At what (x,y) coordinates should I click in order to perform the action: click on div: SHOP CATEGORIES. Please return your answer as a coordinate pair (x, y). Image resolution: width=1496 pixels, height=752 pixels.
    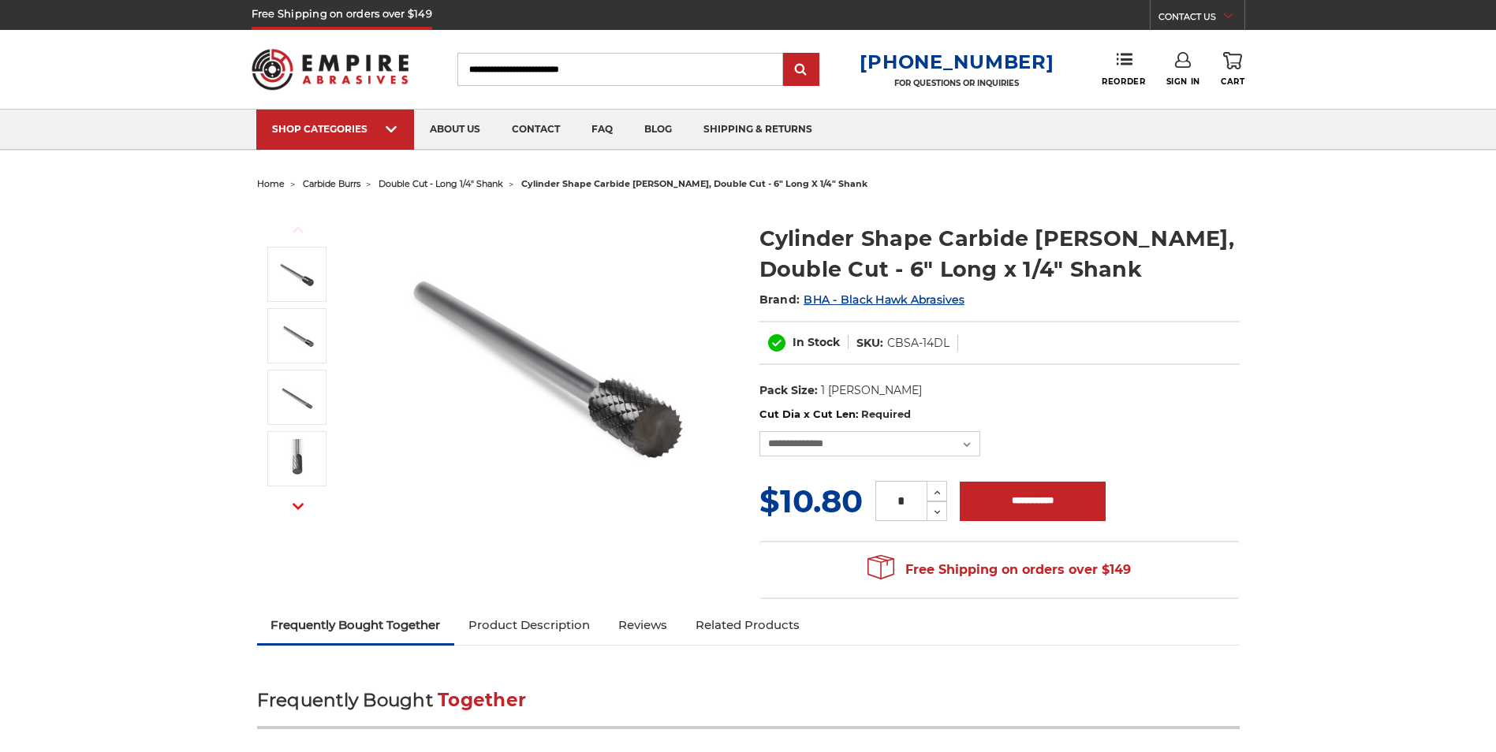
    Looking at the image, I should click on (335, 129).